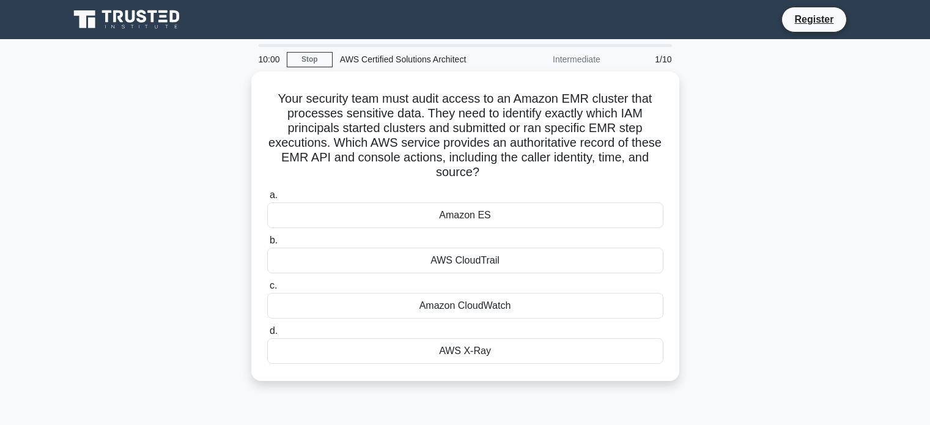 The image size is (930, 425). Describe the element at coordinates (309, 59) in the screenshot. I see `a: Stop` at that location.